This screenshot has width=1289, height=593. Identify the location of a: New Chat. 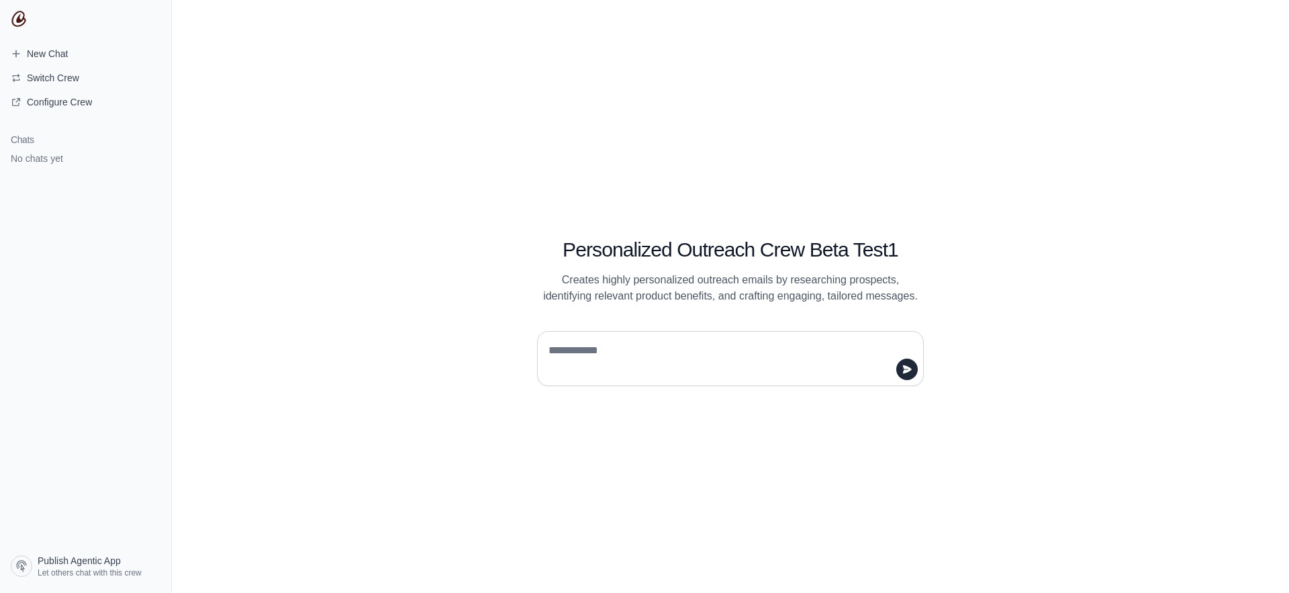
(85, 54).